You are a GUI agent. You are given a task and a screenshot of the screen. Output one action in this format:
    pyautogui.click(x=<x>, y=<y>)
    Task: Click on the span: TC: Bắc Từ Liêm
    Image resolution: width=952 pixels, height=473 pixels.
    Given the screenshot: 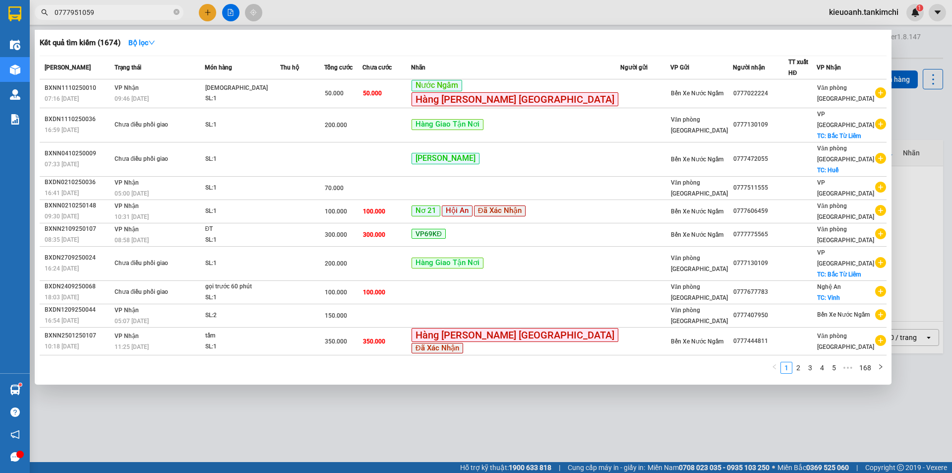 What is the action you would take?
    pyautogui.click(x=839, y=136)
    